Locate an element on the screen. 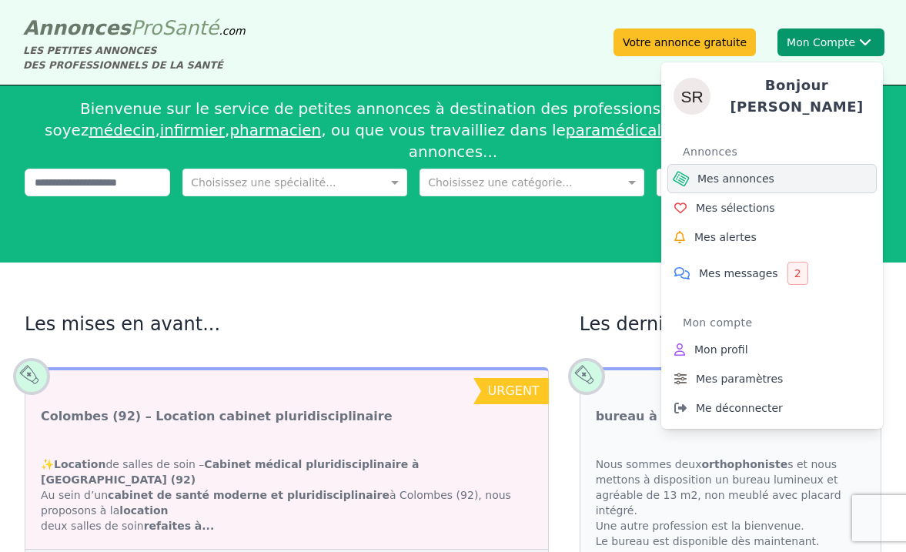 This screenshot has width=906, height=552. strong: location is located at coordinates (143, 510).